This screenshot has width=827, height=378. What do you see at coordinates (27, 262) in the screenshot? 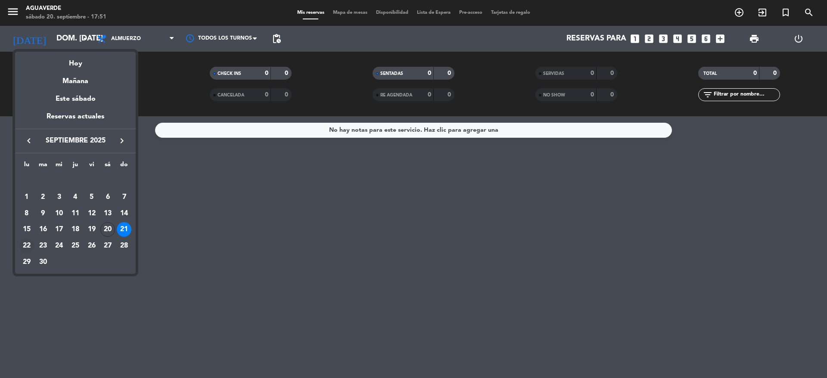
I see `div: 29` at bounding box center [27, 262].